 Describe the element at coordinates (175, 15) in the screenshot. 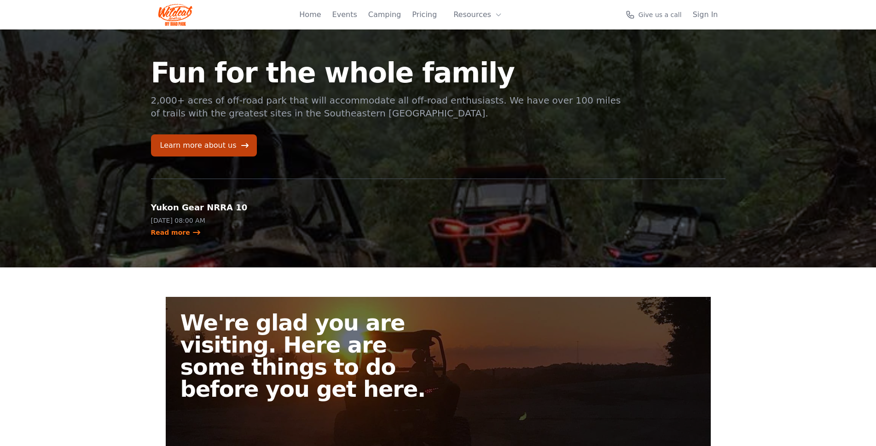

I see `img: Wildcat Logo` at that location.